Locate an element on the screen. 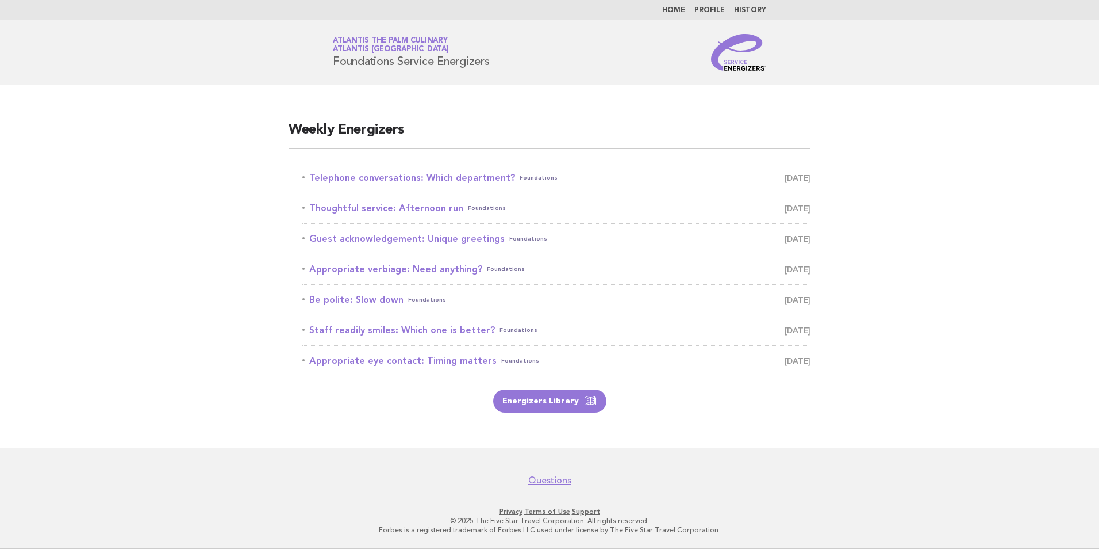  a: Questions is located at coordinates (550, 480).